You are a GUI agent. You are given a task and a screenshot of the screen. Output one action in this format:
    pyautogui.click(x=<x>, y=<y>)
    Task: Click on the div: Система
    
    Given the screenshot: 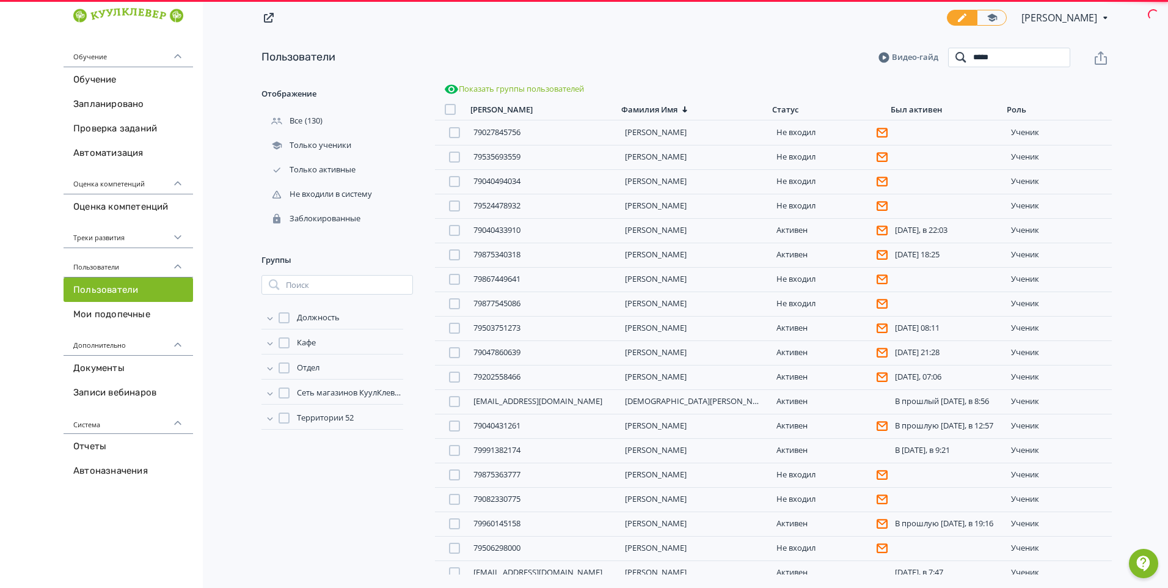 What is the action you would take?
    pyautogui.click(x=128, y=419)
    